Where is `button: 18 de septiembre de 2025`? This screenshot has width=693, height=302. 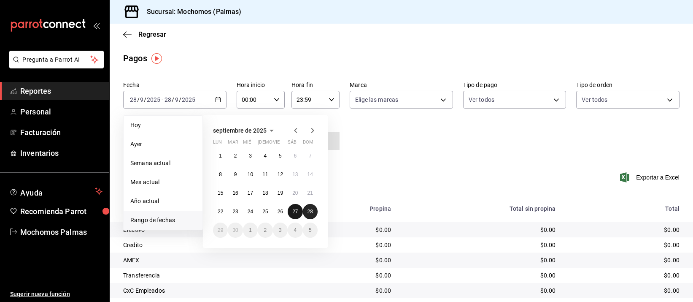
button: 18 de septiembre de 2025 is located at coordinates (265, 193).